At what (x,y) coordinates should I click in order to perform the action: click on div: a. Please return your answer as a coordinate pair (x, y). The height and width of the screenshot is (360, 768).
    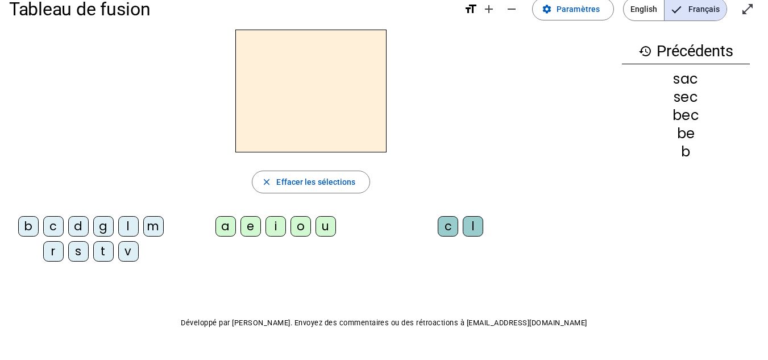
    Looking at the image, I should click on (226, 226).